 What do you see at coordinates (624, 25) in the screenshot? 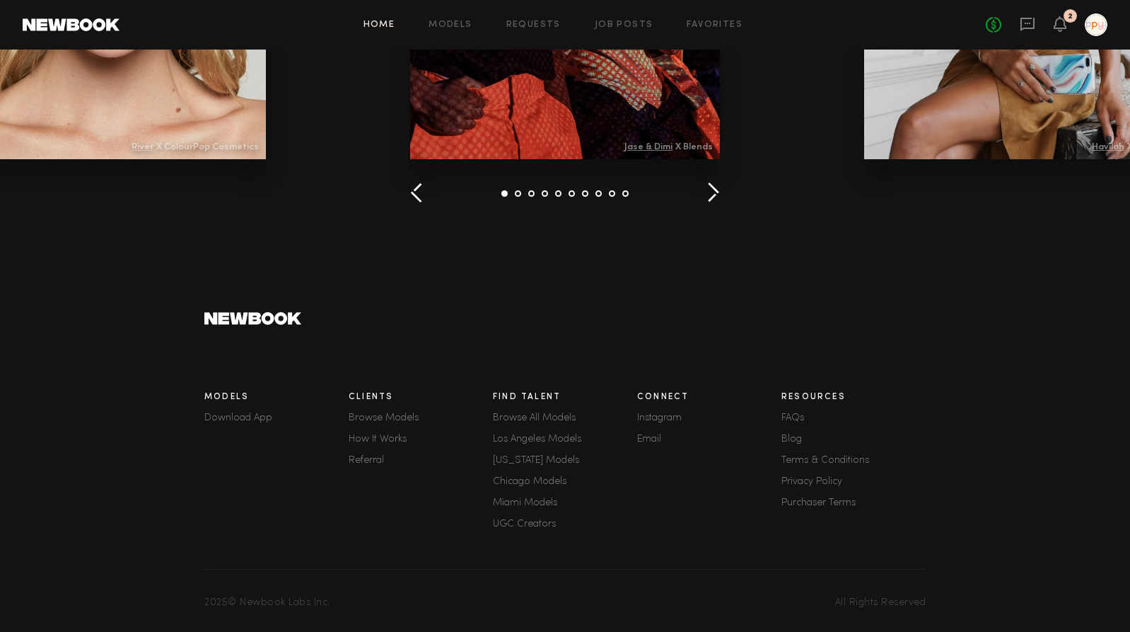
I see `a: Job Posts` at bounding box center [624, 25].